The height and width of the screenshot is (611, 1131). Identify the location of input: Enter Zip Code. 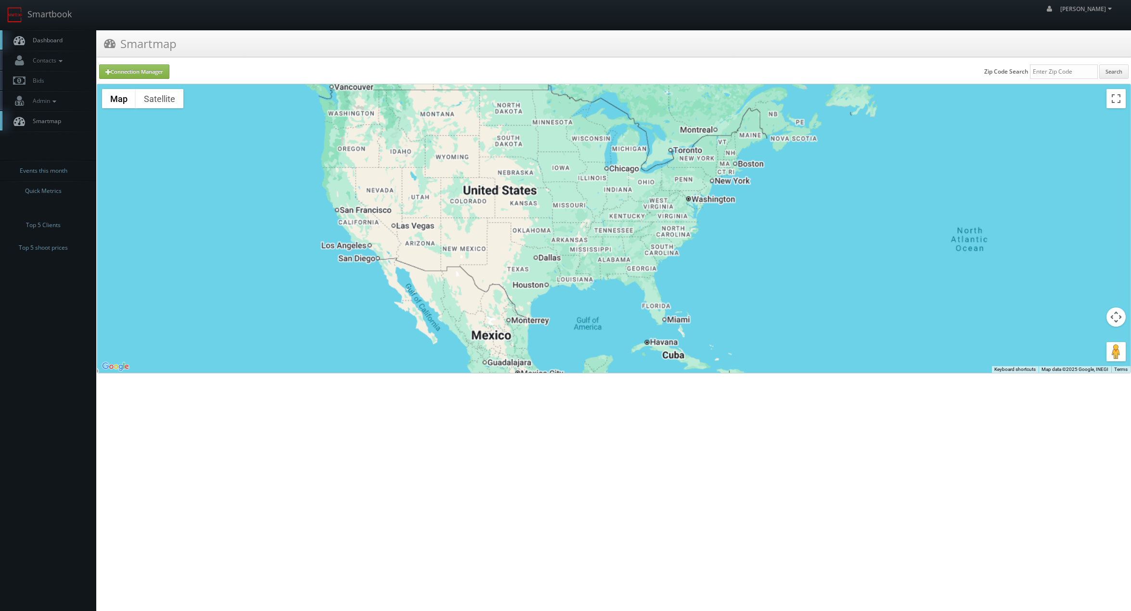
(1063, 72).